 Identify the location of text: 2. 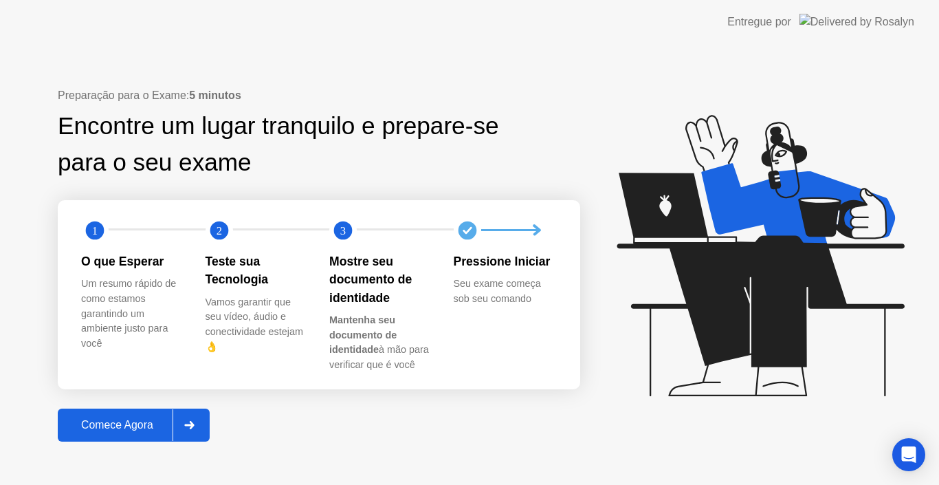
(219, 230).